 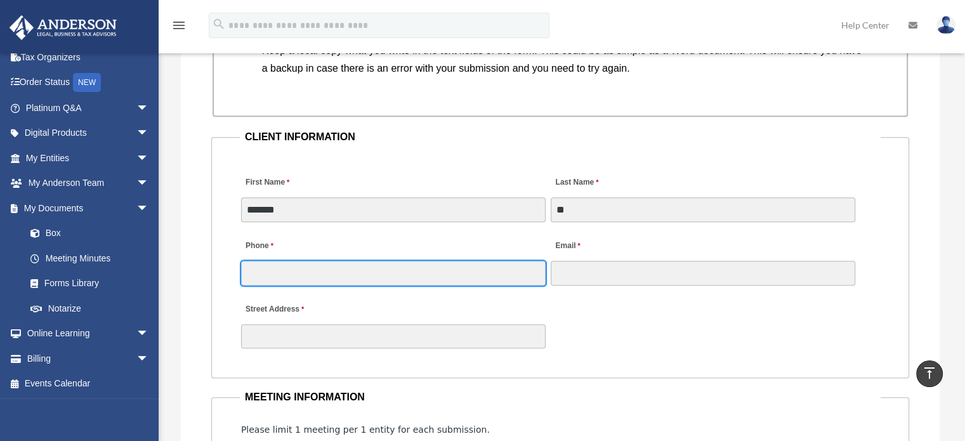 What do you see at coordinates (219, 24) in the screenshot?
I see `i: search` at bounding box center [219, 24].